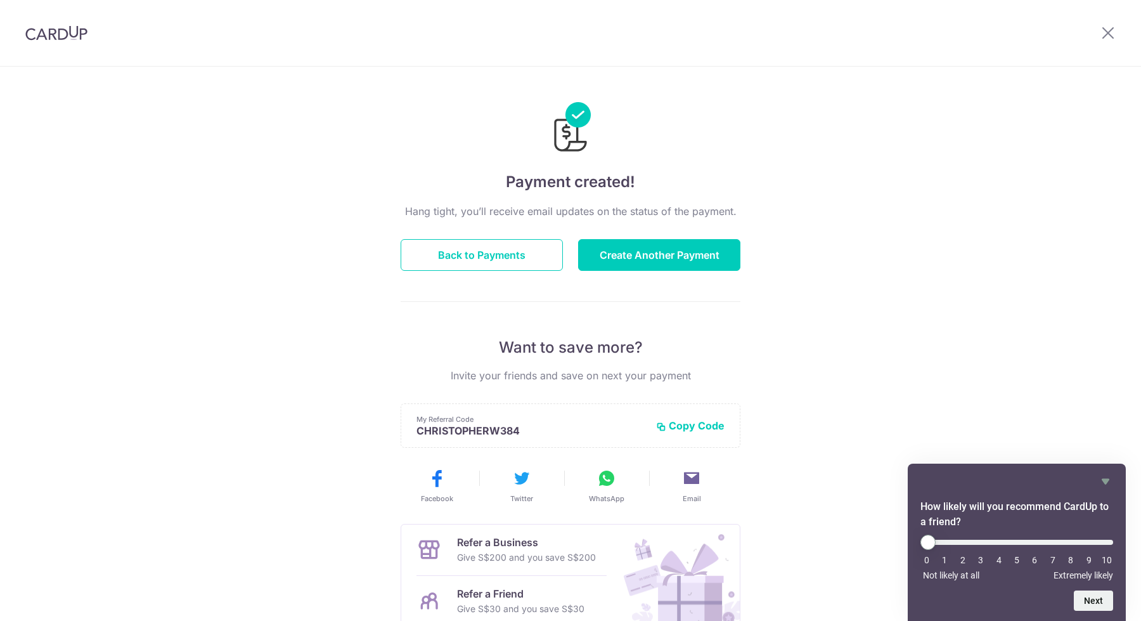  I want to click on p: Give S$200 and you save S$200, so click(526, 557).